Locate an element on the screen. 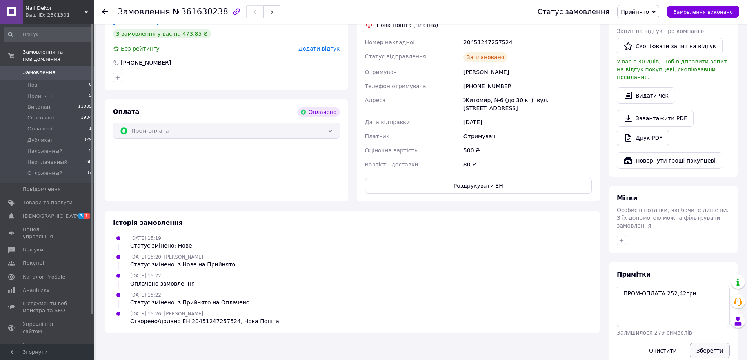  div: Отримувач is located at coordinates (527, 136).